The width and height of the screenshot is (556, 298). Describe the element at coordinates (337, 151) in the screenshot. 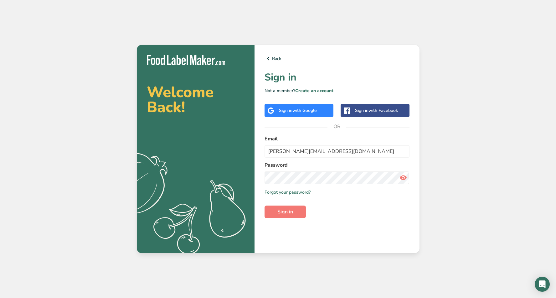

I see `input: Enter Your Email` at that location.